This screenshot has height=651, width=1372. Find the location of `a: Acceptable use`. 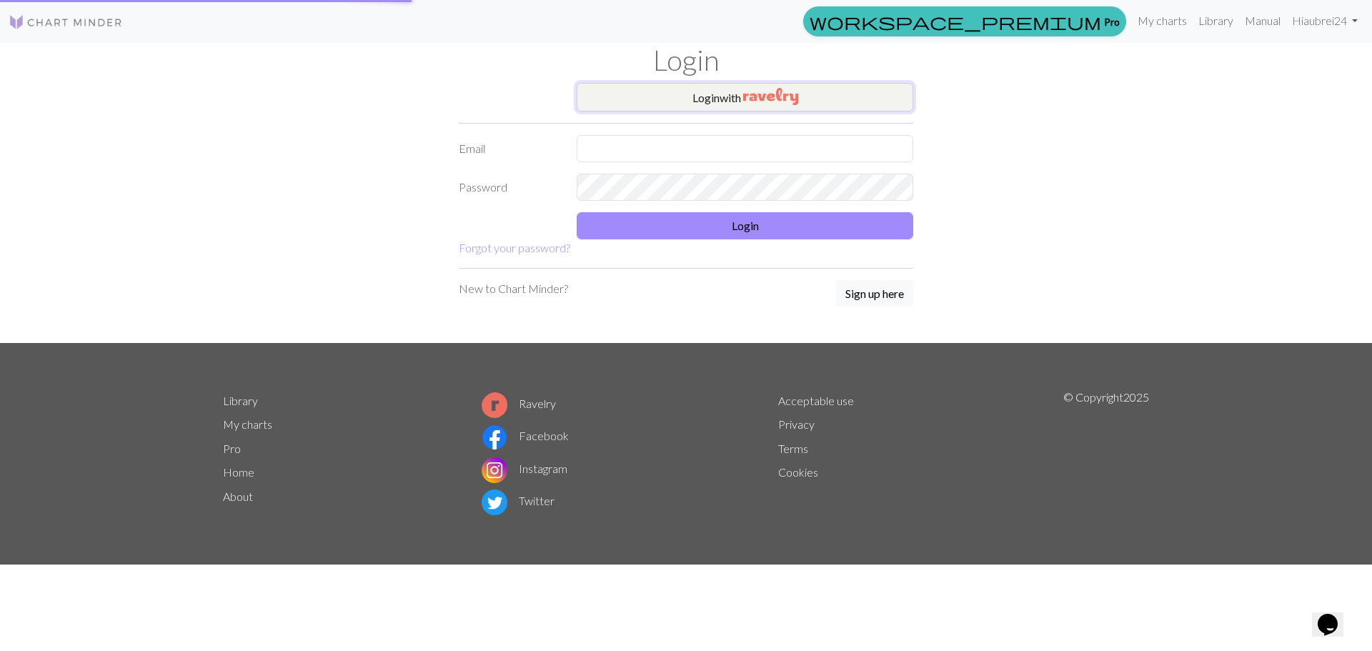

a: Acceptable use is located at coordinates (816, 400).